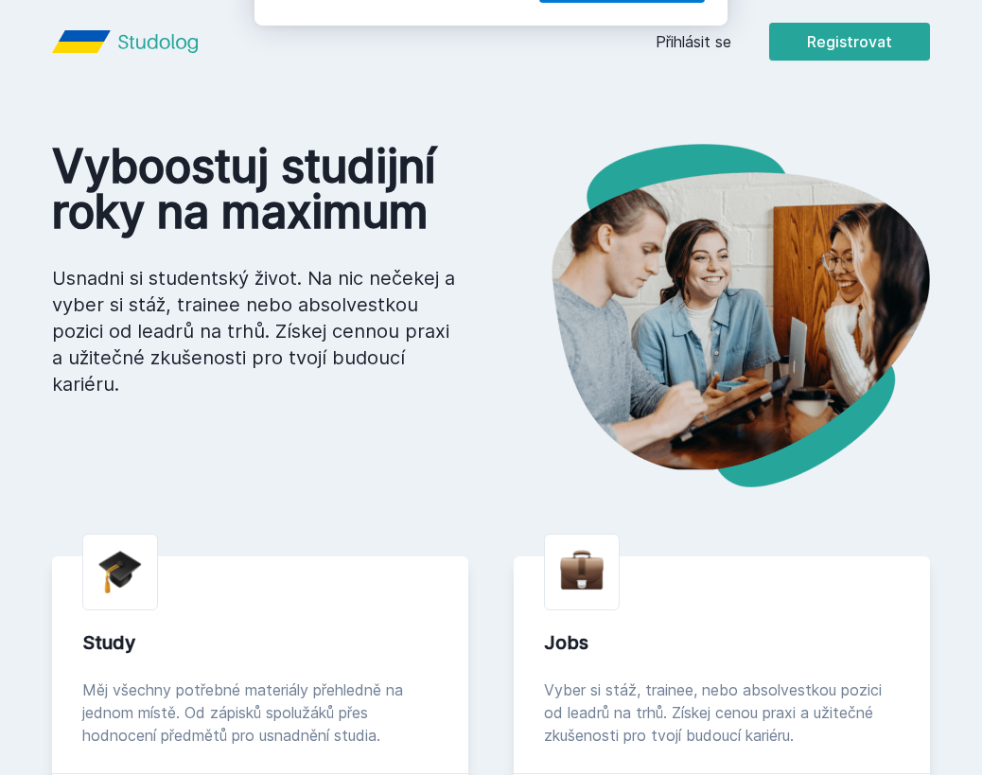 This screenshot has width=982, height=775. Describe the element at coordinates (256, 331) in the screenshot. I see `p: Usnadni si studentský život. Na nic nečekej a vyber si stáž, trainee nebo absolvestkou pozici od ...` at that location.